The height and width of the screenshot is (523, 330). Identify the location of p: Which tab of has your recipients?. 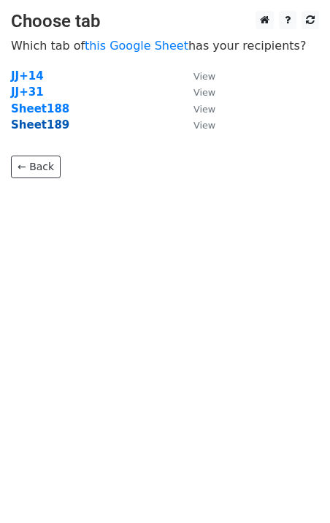
(165, 45).